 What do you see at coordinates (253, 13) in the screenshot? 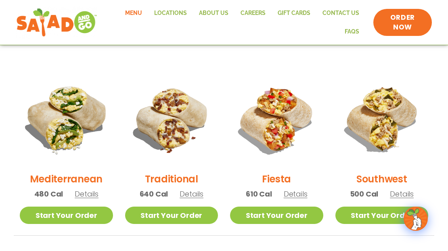
I see `a: Careers` at bounding box center [253, 13].